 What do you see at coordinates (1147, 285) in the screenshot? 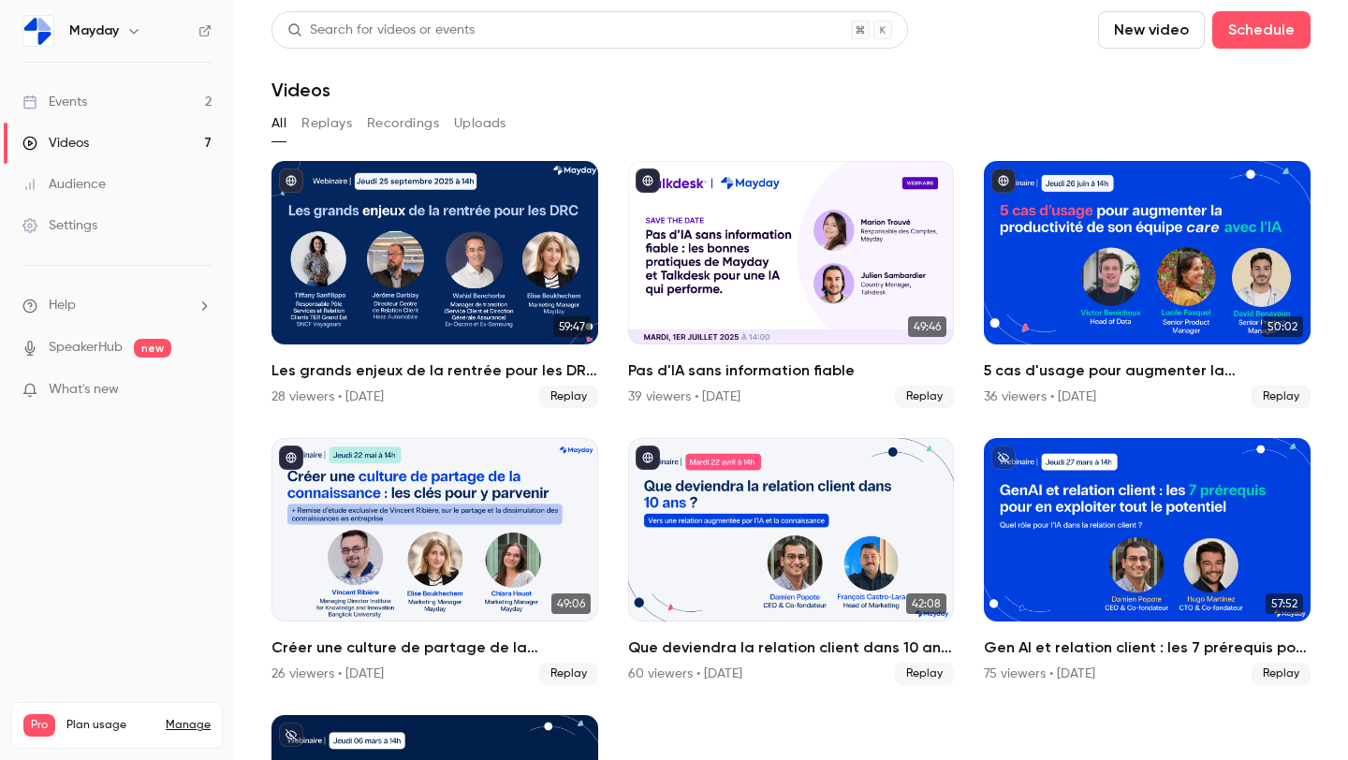
I see `li: 5 cas d'usage pour augmenter la productivité de son équipe care avec l'IA` at bounding box center [1147, 285].